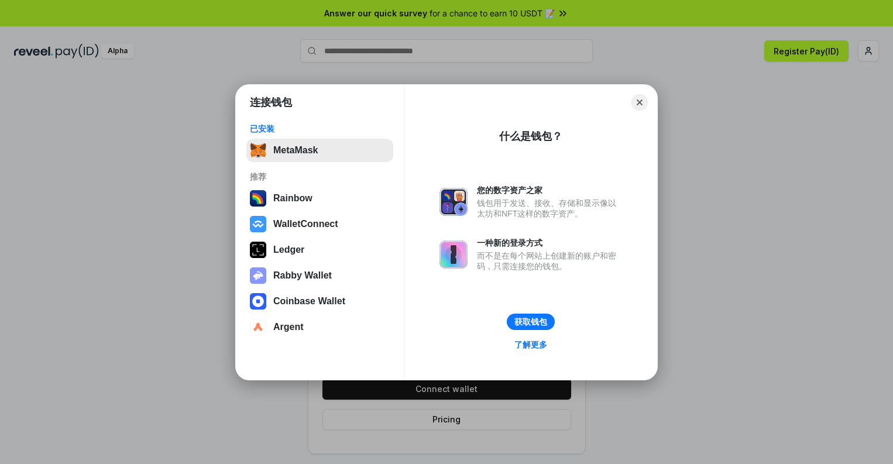 The height and width of the screenshot is (464, 893). Describe the element at coordinates (549, 208) in the screenshot. I see `div: 钱包用于发送、接收、存储和显示像以太坊和NFT这样的数字资产。` at that location.